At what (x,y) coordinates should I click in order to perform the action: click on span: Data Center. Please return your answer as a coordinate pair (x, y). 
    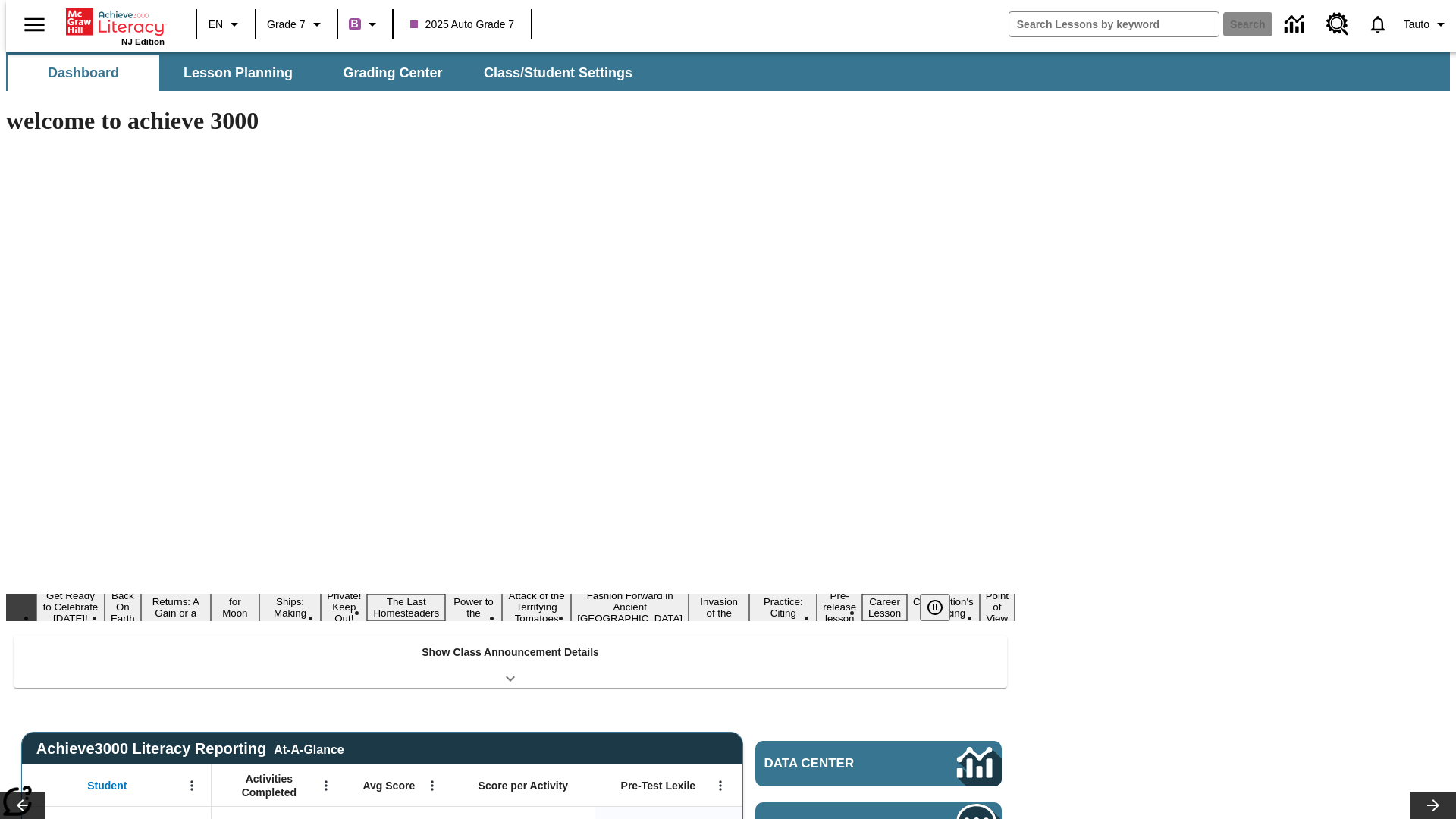
    Looking at the image, I should click on (835, 764).